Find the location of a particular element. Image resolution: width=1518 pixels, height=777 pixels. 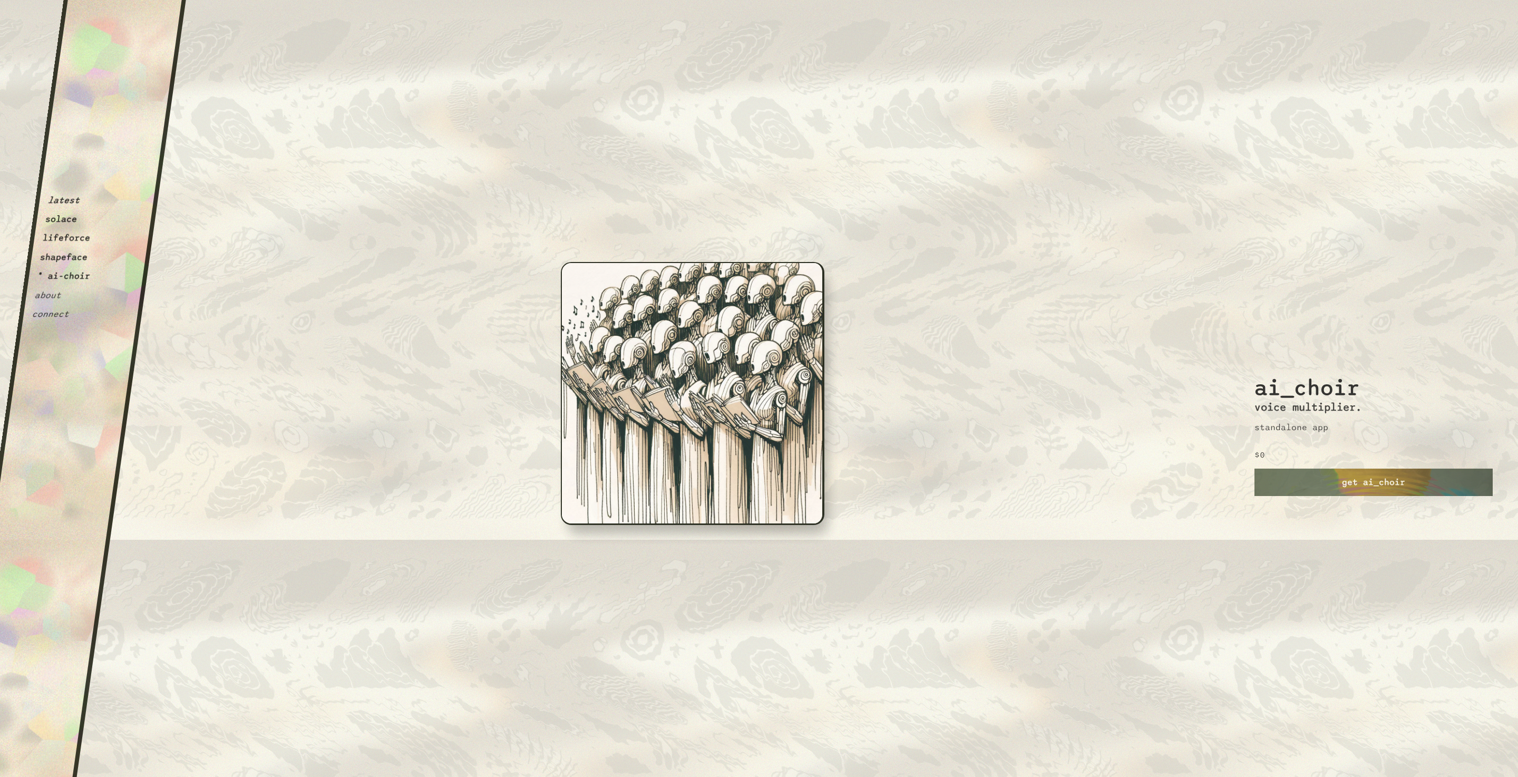

button: connect is located at coordinates (51, 314).